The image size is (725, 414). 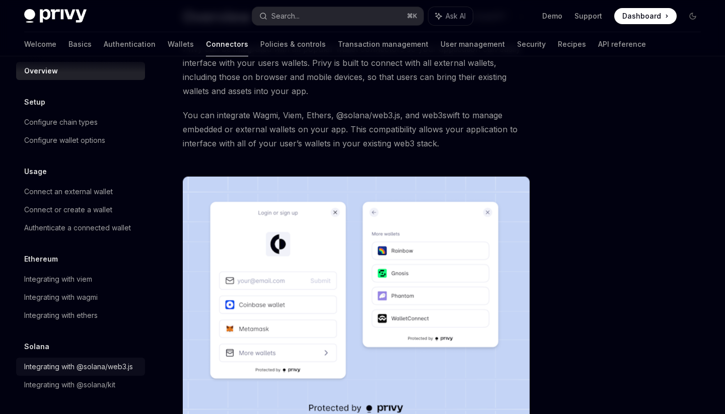 I want to click on h5: Solana, so click(x=37, y=347).